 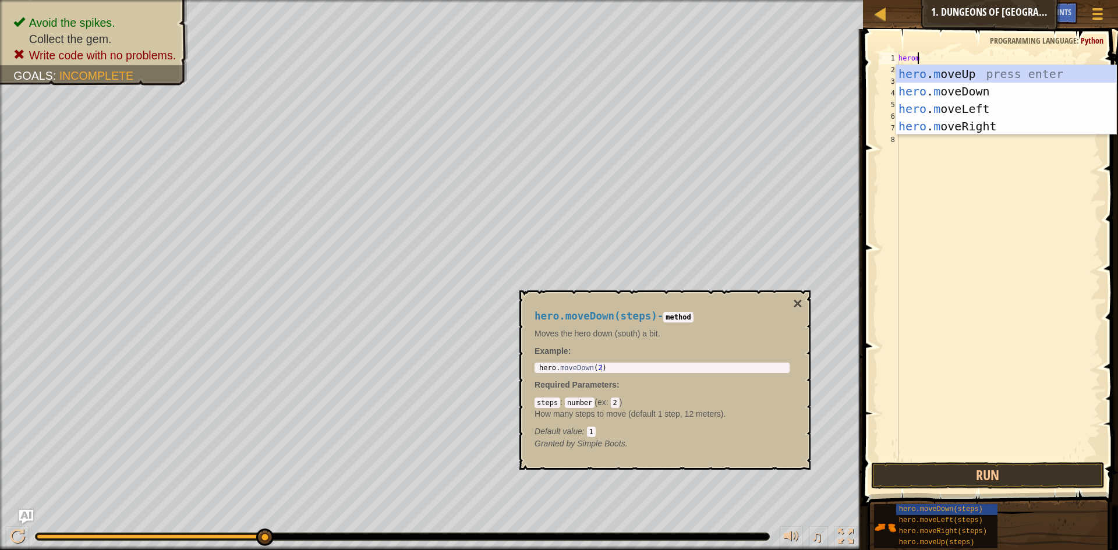 What do you see at coordinates (1062, 12) in the screenshot?
I see `span: Hints` at bounding box center [1062, 12].